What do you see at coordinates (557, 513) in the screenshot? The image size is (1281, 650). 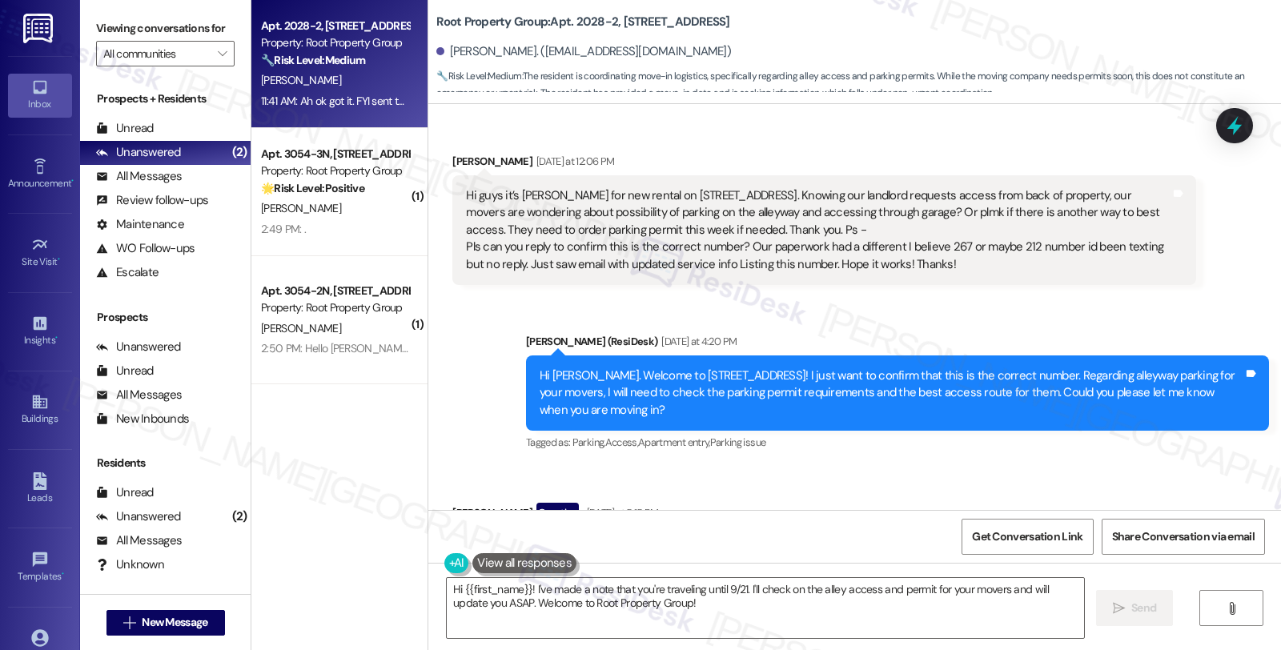 I see `div: Question` at bounding box center [557, 513].